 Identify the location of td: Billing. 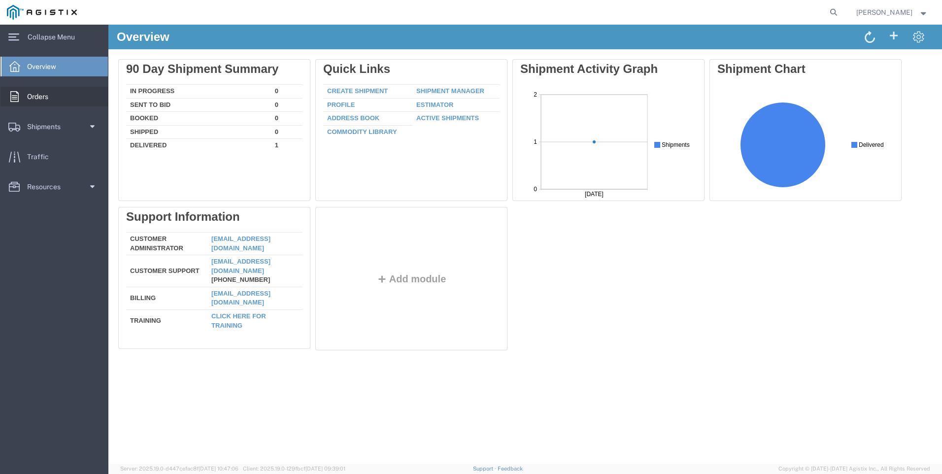
(58, 273).